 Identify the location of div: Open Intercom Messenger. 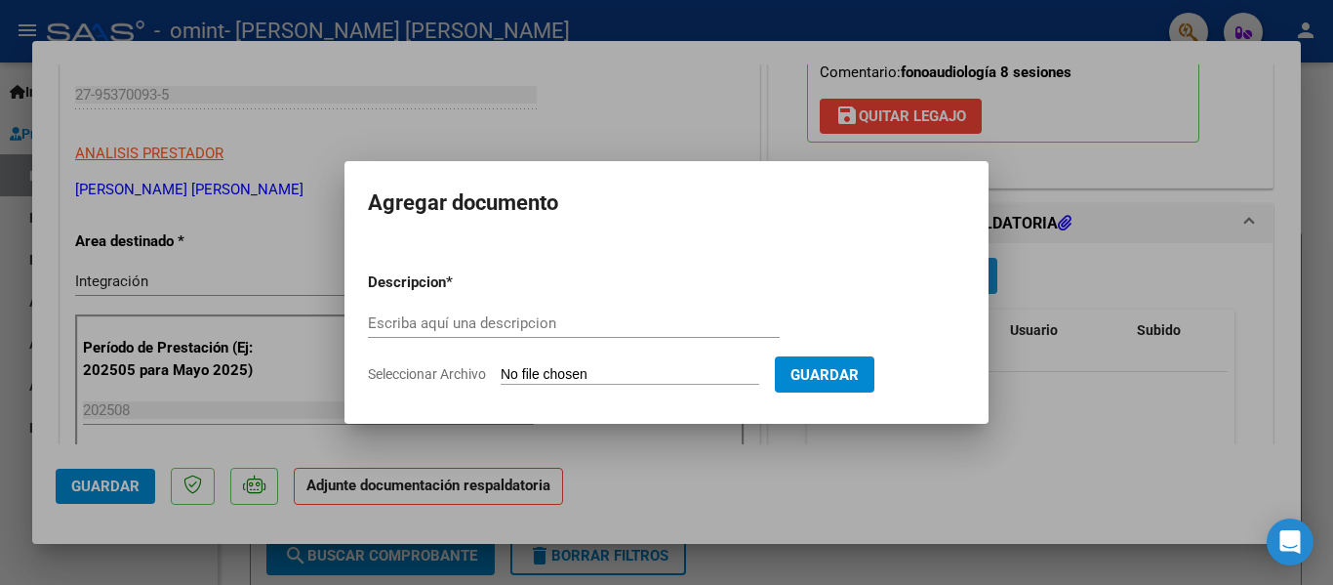
(1290, 542).